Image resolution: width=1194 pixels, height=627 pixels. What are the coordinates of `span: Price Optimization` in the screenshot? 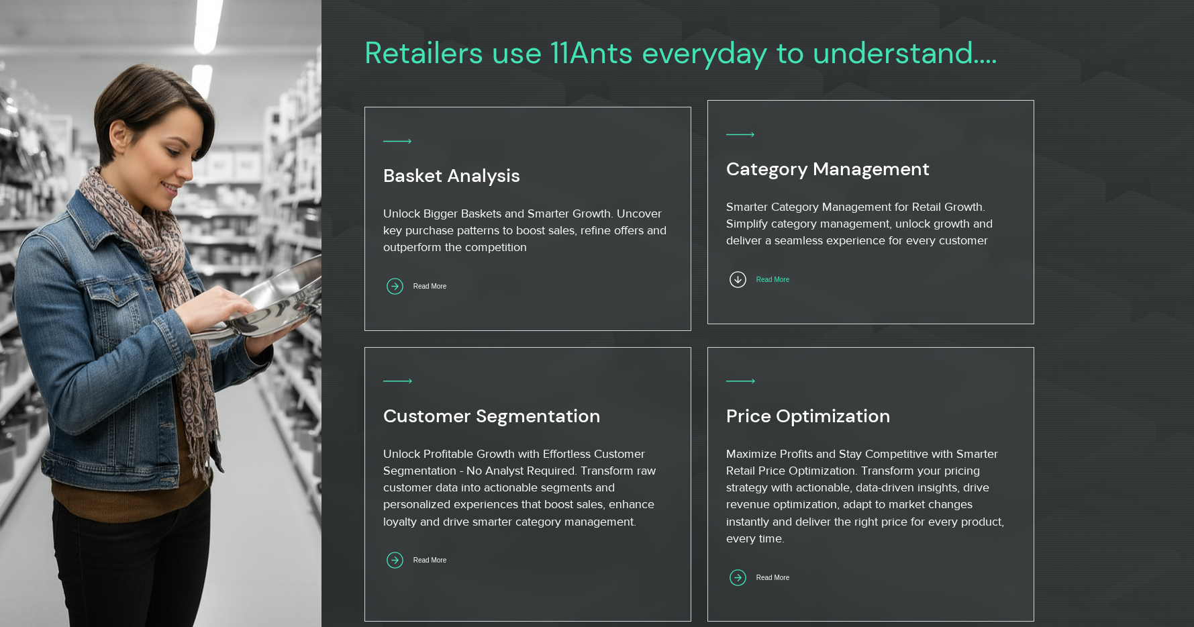 It's located at (808, 415).